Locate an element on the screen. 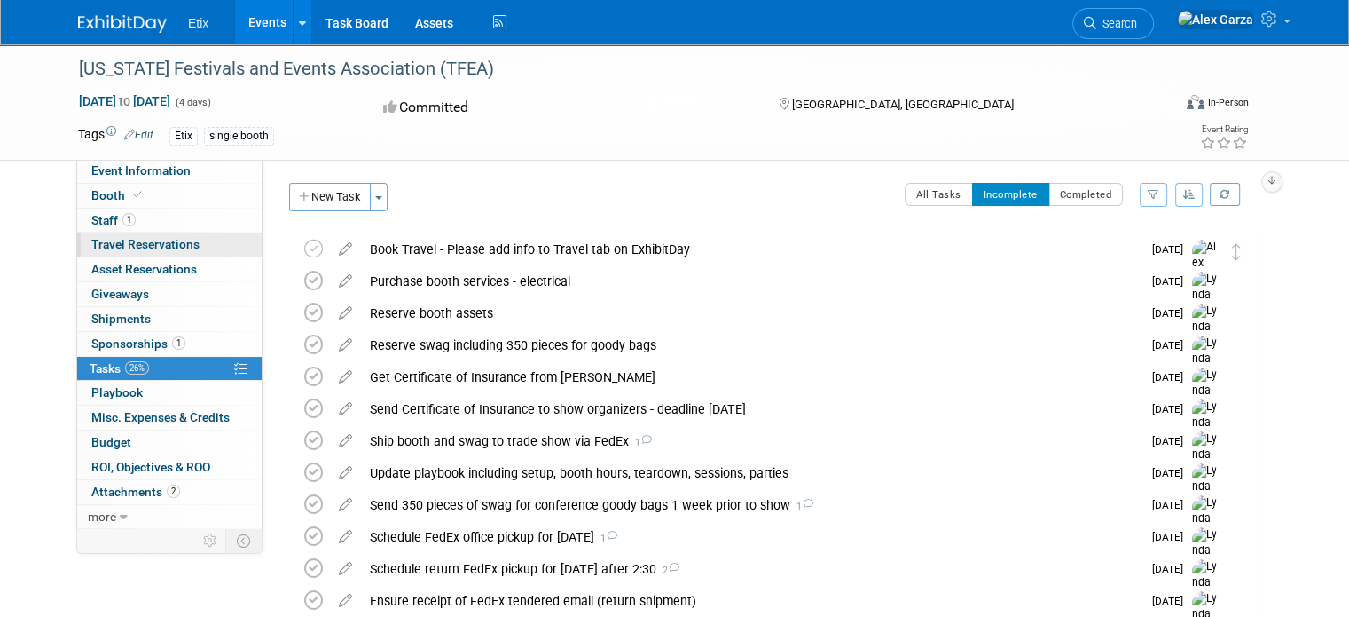  a: Misc. Expenses & Credits is located at coordinates (169, 417).